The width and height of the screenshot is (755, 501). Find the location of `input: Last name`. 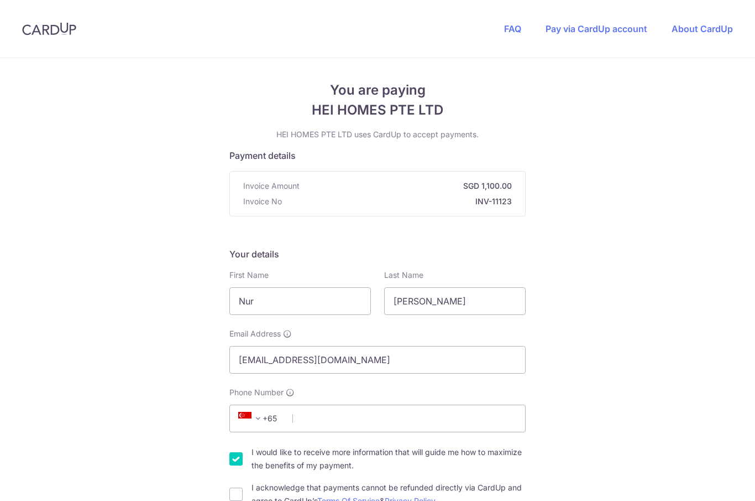

input: Last name is located at coordinates (455, 301).